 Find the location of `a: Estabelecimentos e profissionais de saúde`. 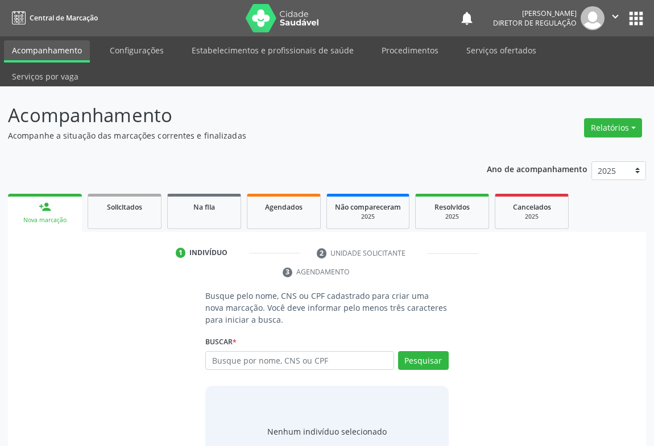

a: Estabelecimentos e profissionais de saúde is located at coordinates (272, 50).